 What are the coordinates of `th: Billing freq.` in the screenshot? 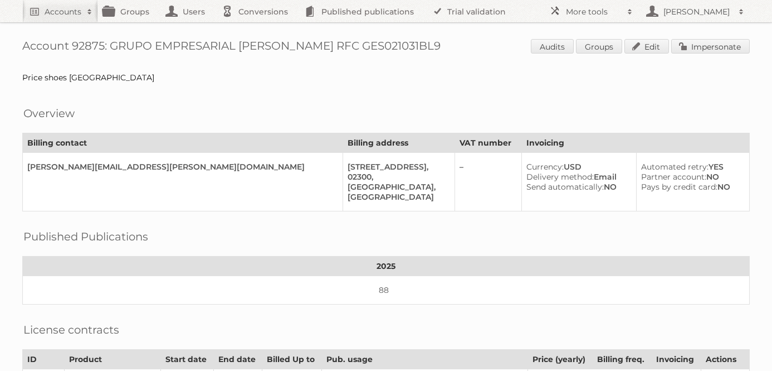 It's located at (622, 359).